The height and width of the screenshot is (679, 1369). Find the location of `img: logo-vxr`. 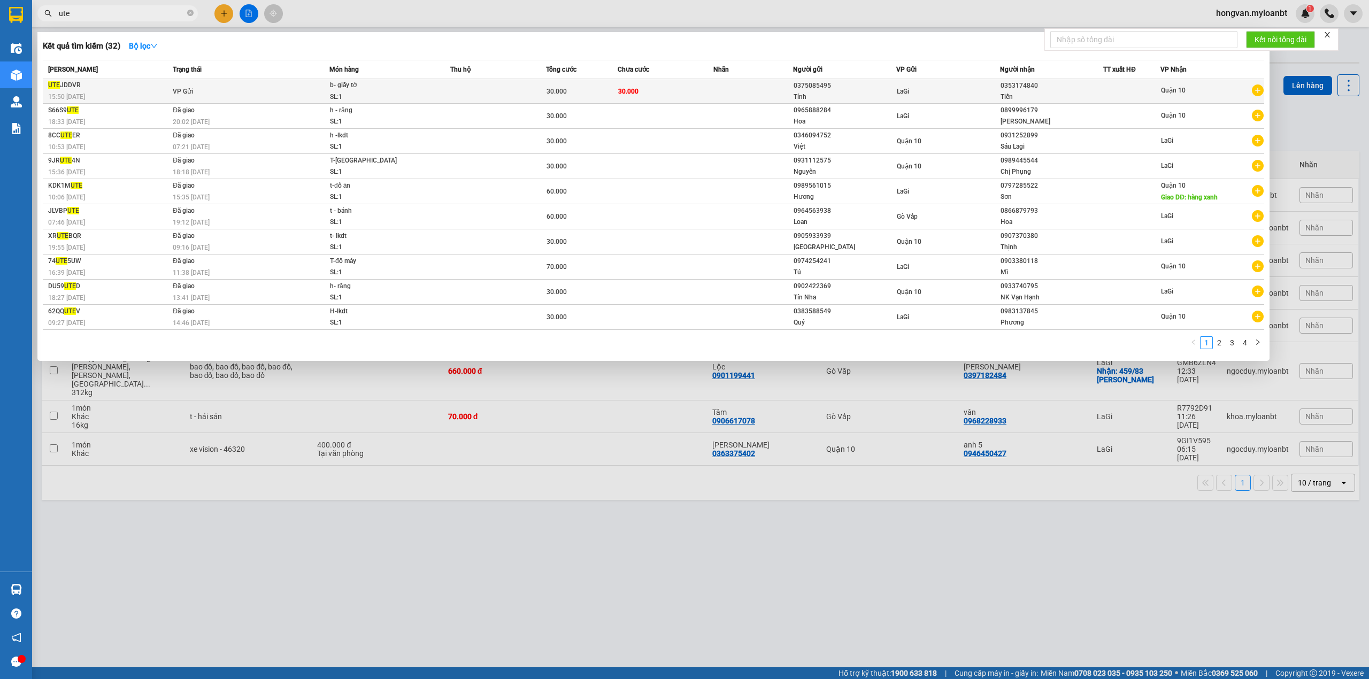

img: logo-vxr is located at coordinates (16, 15).